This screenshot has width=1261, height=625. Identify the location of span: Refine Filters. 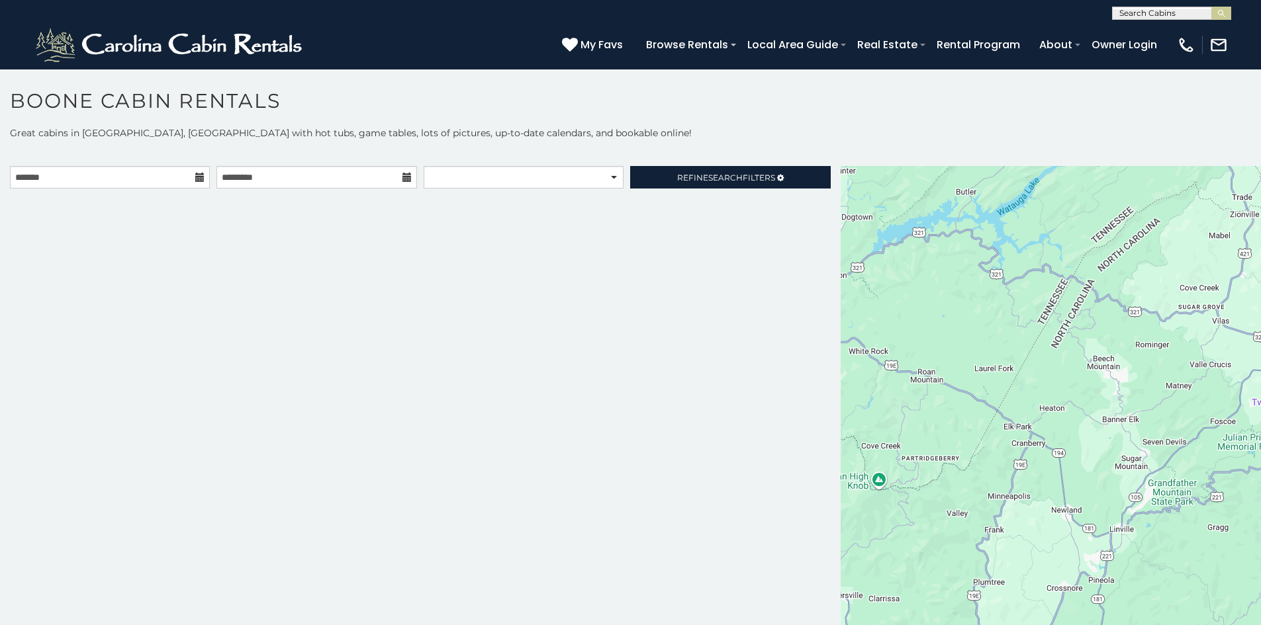
(726, 177).